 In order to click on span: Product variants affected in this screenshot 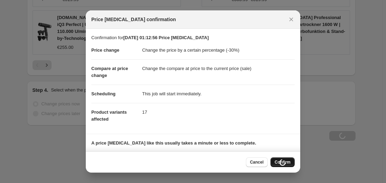, I will do `click(109, 115)`.